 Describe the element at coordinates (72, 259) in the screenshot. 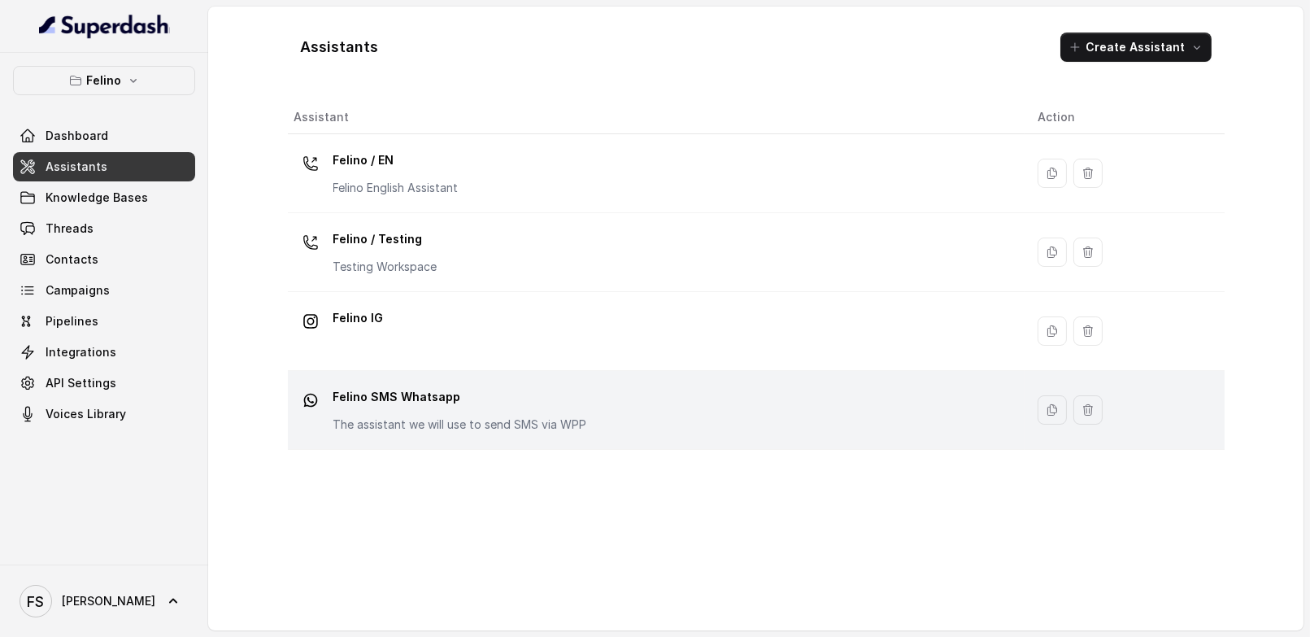

I see `span: Contacts` at that location.